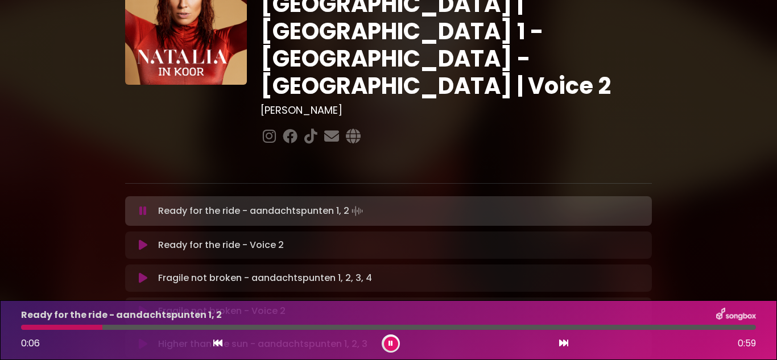  I want to click on img: waveform4.gif, so click(357, 211).